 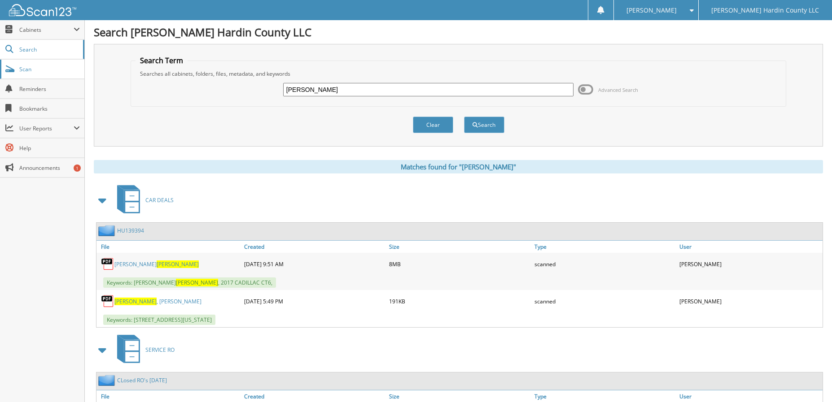 I want to click on a: Created, so click(x=314, y=247).